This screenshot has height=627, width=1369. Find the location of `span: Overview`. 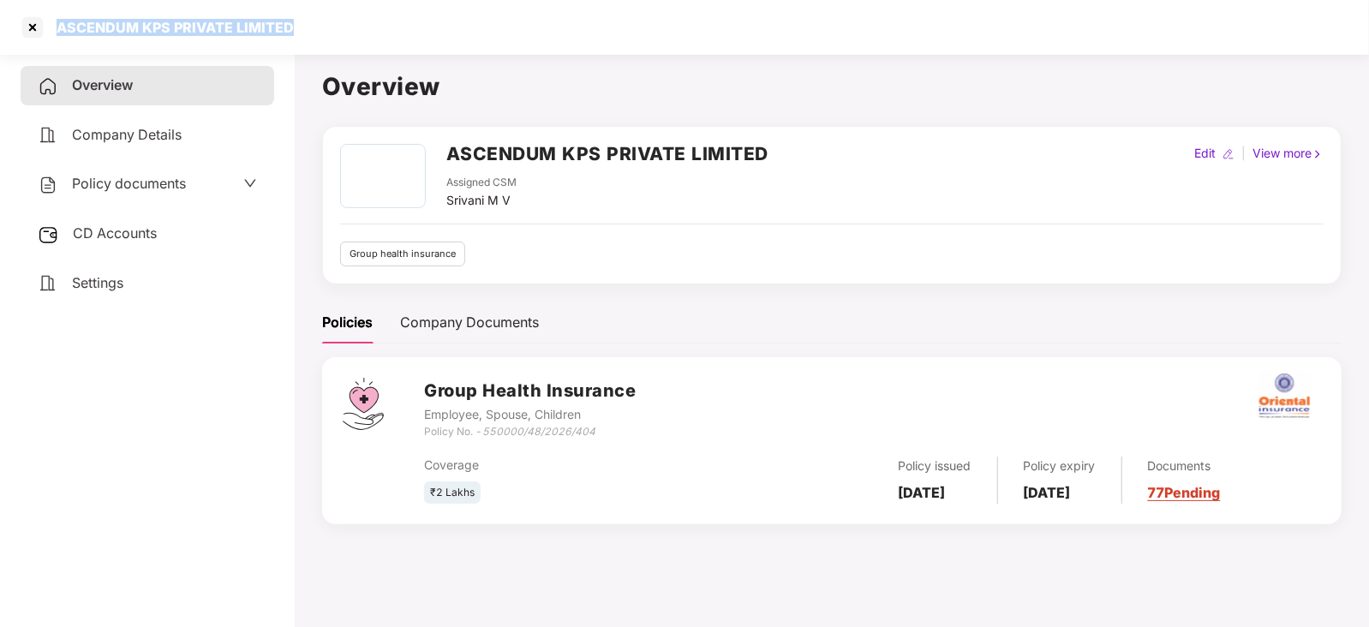

span: Overview is located at coordinates (102, 85).